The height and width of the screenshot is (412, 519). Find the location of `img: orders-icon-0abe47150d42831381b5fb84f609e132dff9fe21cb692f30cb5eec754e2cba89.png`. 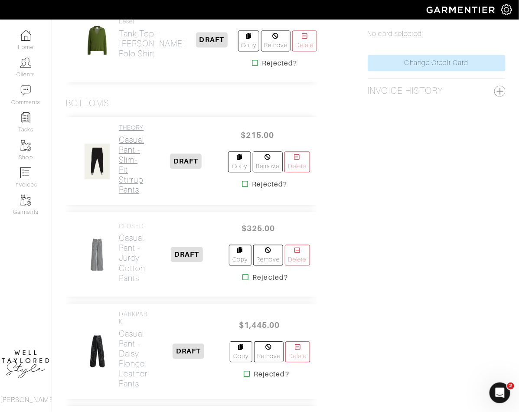

img: orders-icon-0abe47150d42831381b5fb84f609e132dff9fe21cb692f30cb5eec754e2cba89.png is located at coordinates (26, 173).